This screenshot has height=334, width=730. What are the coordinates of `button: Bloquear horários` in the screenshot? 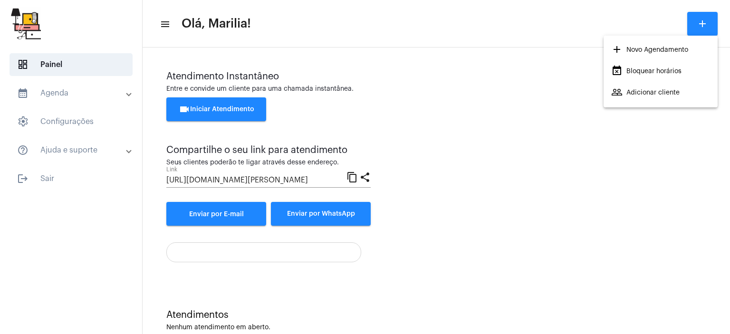 It's located at (660, 71).